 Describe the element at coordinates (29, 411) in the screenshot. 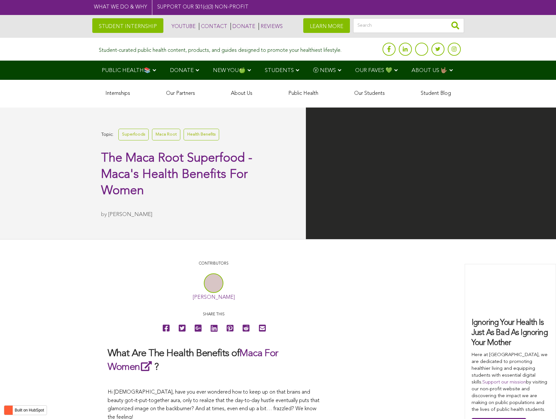

I see `label: Built on HubSpot` at that location.